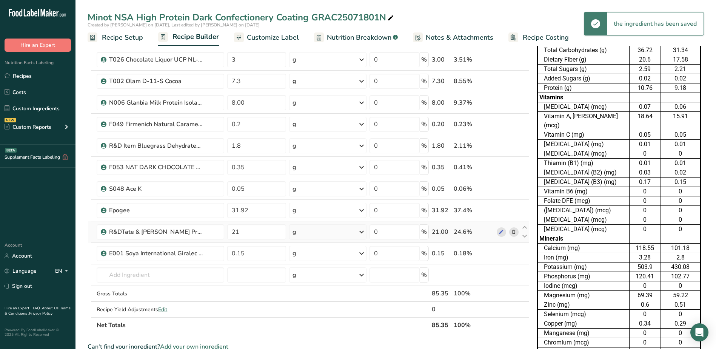 This screenshot has height=349, width=716. What do you see at coordinates (156, 60) in the screenshot?
I see `div: T026 Chocolate Liquor UCP NL-500` at bounding box center [156, 60].